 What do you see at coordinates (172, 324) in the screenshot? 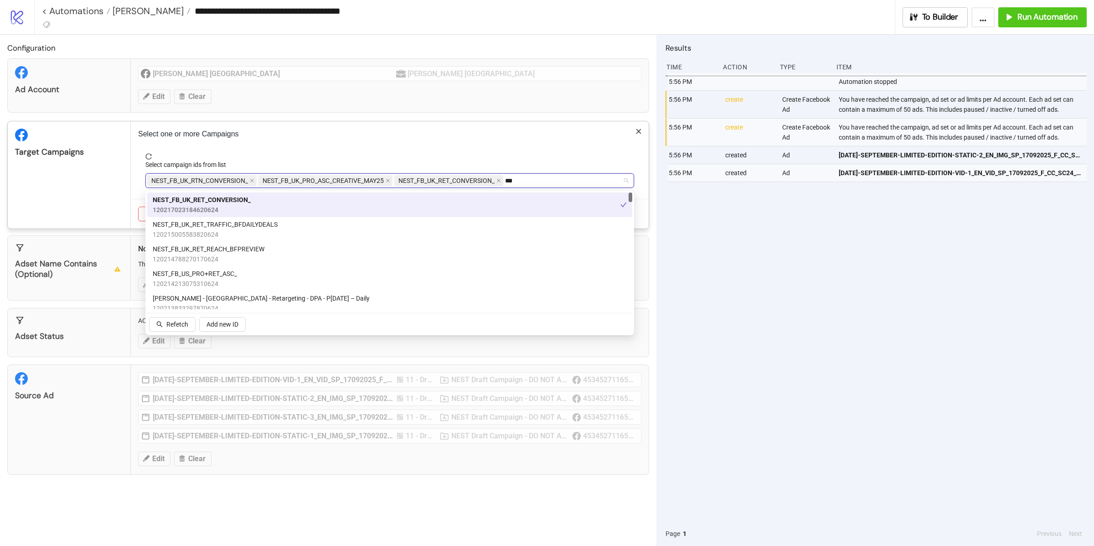
I see `button: Refetch` at bounding box center [172, 324].